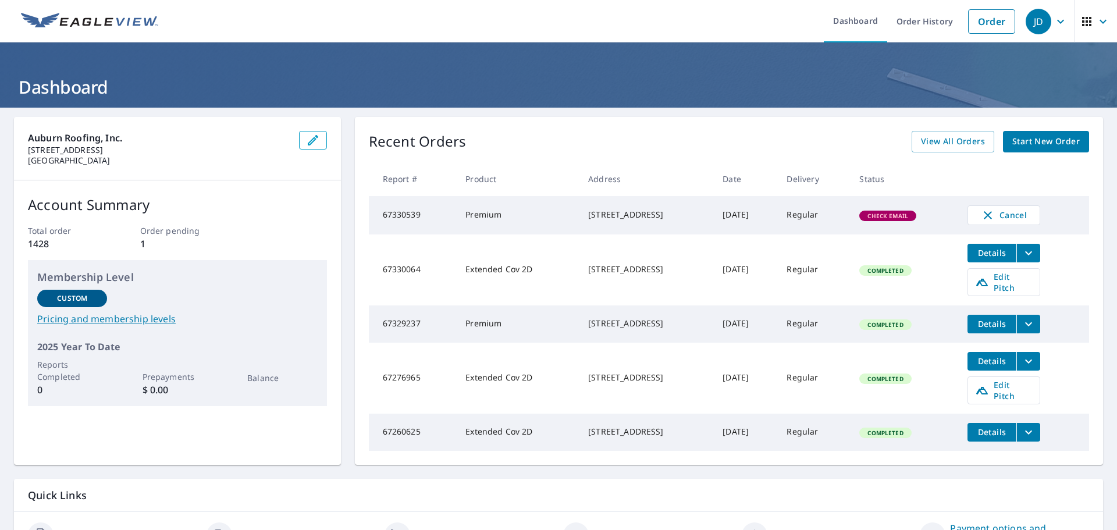 The width and height of the screenshot is (1117, 530). Describe the element at coordinates (413, 324) in the screenshot. I see `td: 67329237` at that location.